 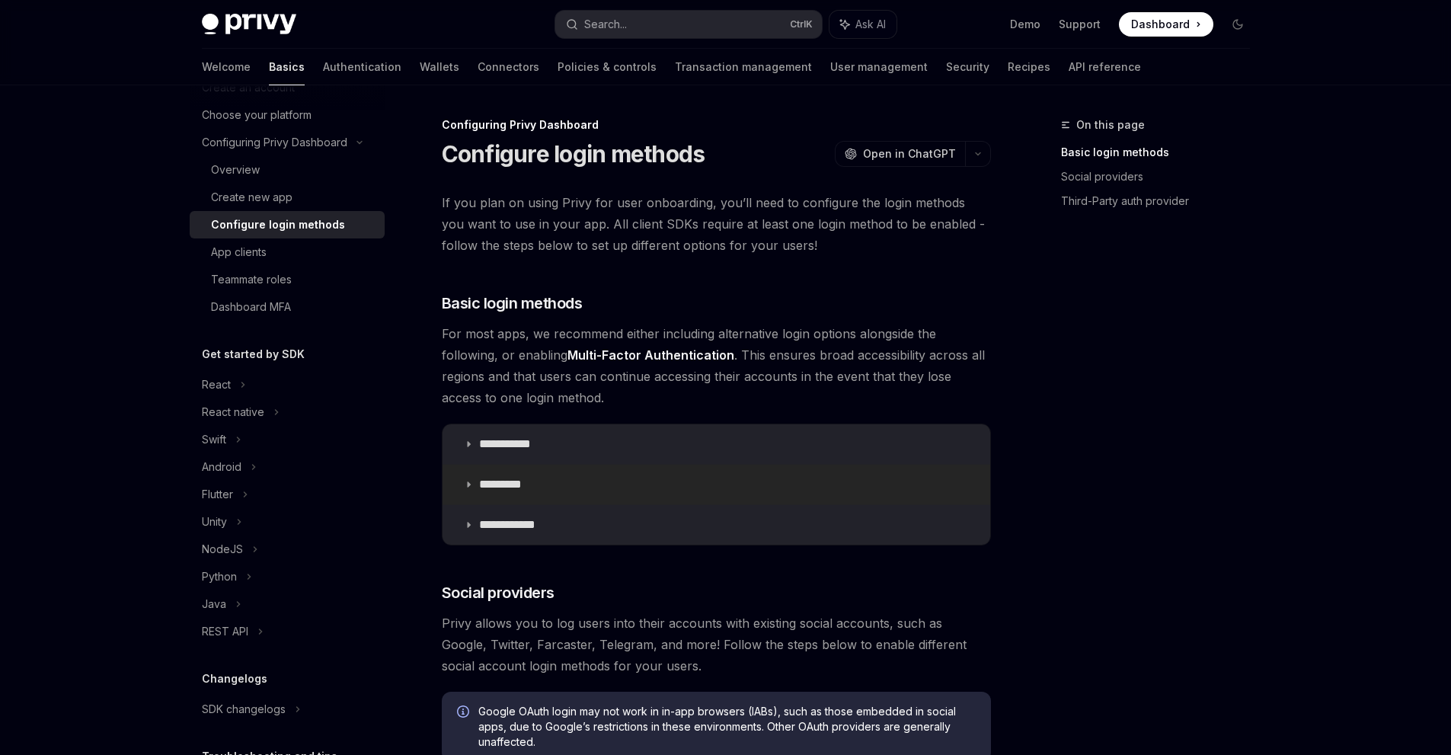 I want to click on a: Social providers, so click(x=1162, y=177).